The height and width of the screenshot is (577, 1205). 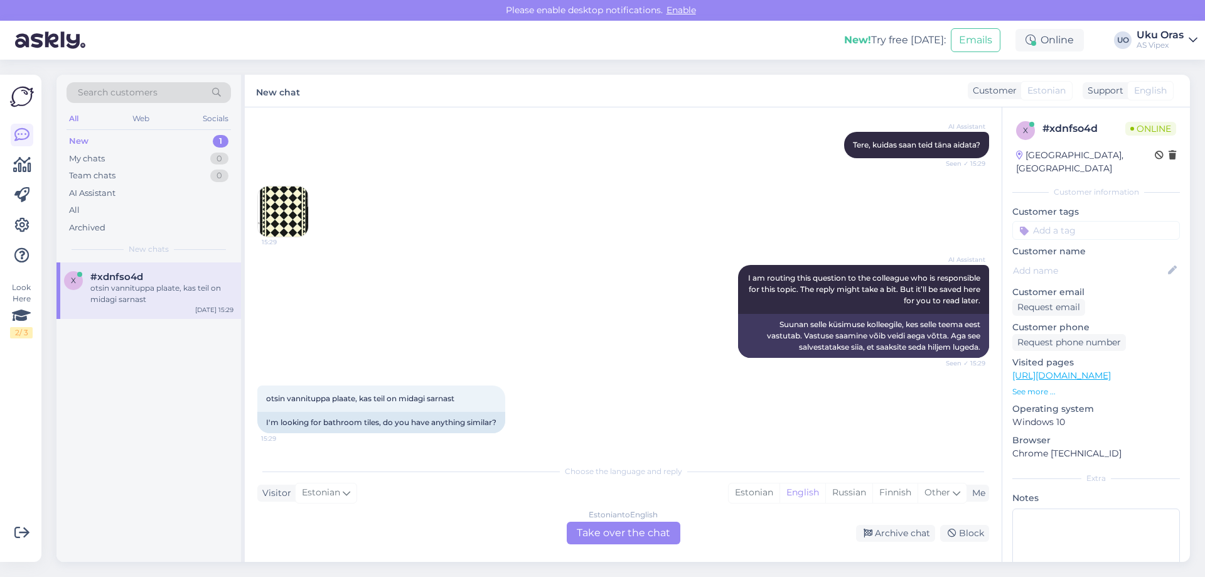 I want to click on div: I'm looking for bathroom tiles, do you have anything similar?, so click(x=381, y=422).